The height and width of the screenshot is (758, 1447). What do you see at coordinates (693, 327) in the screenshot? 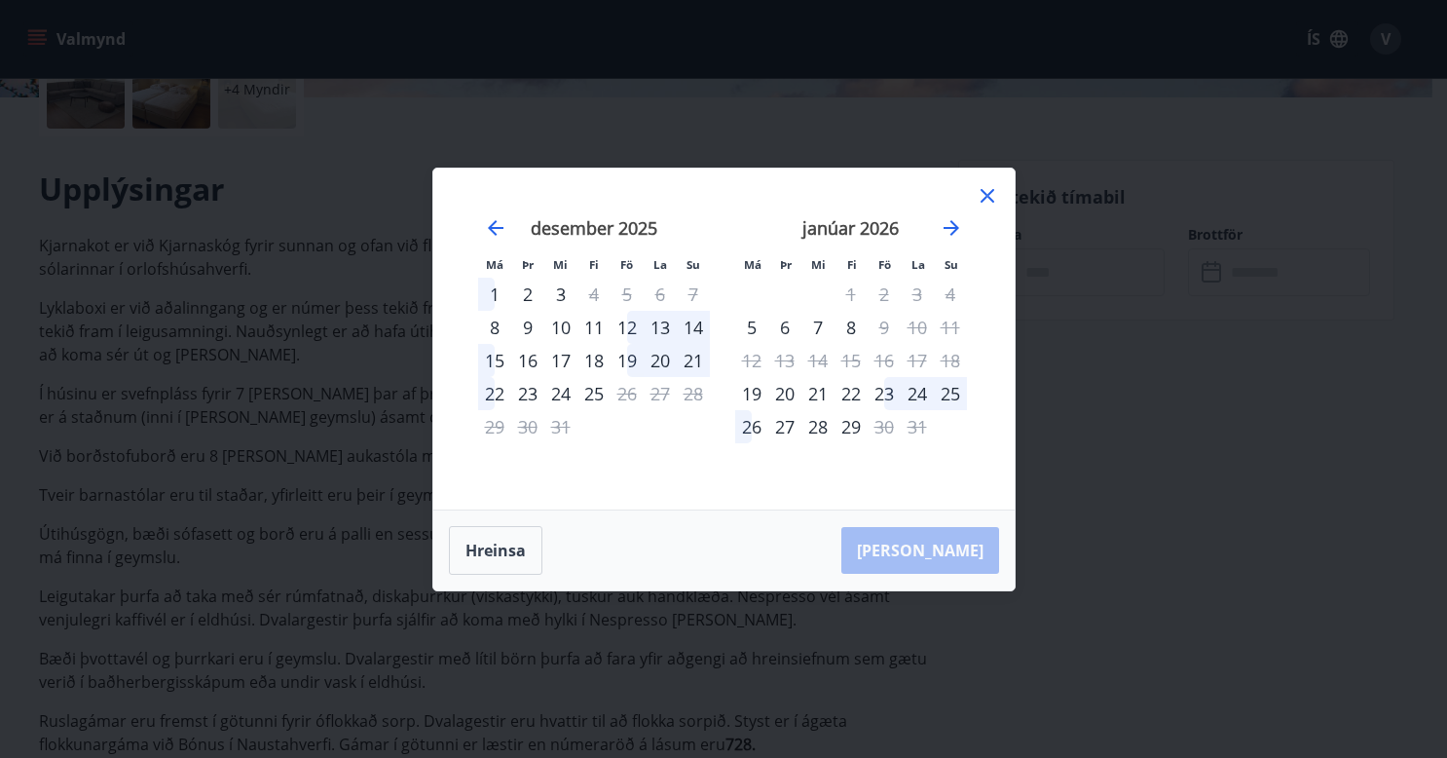
I see `div: 14` at bounding box center [693, 327].